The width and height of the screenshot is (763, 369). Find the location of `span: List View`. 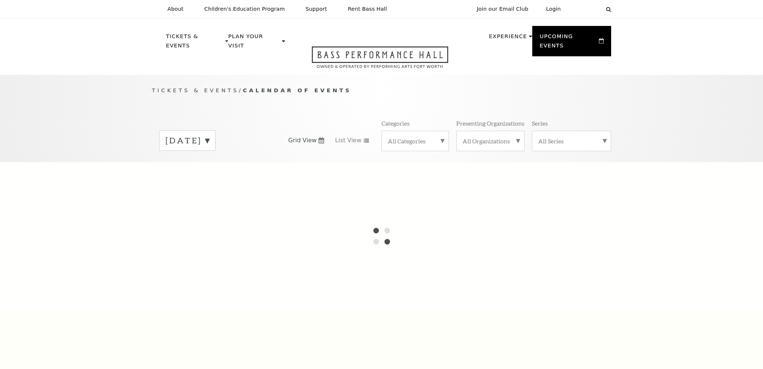

span: List View is located at coordinates (348, 140).